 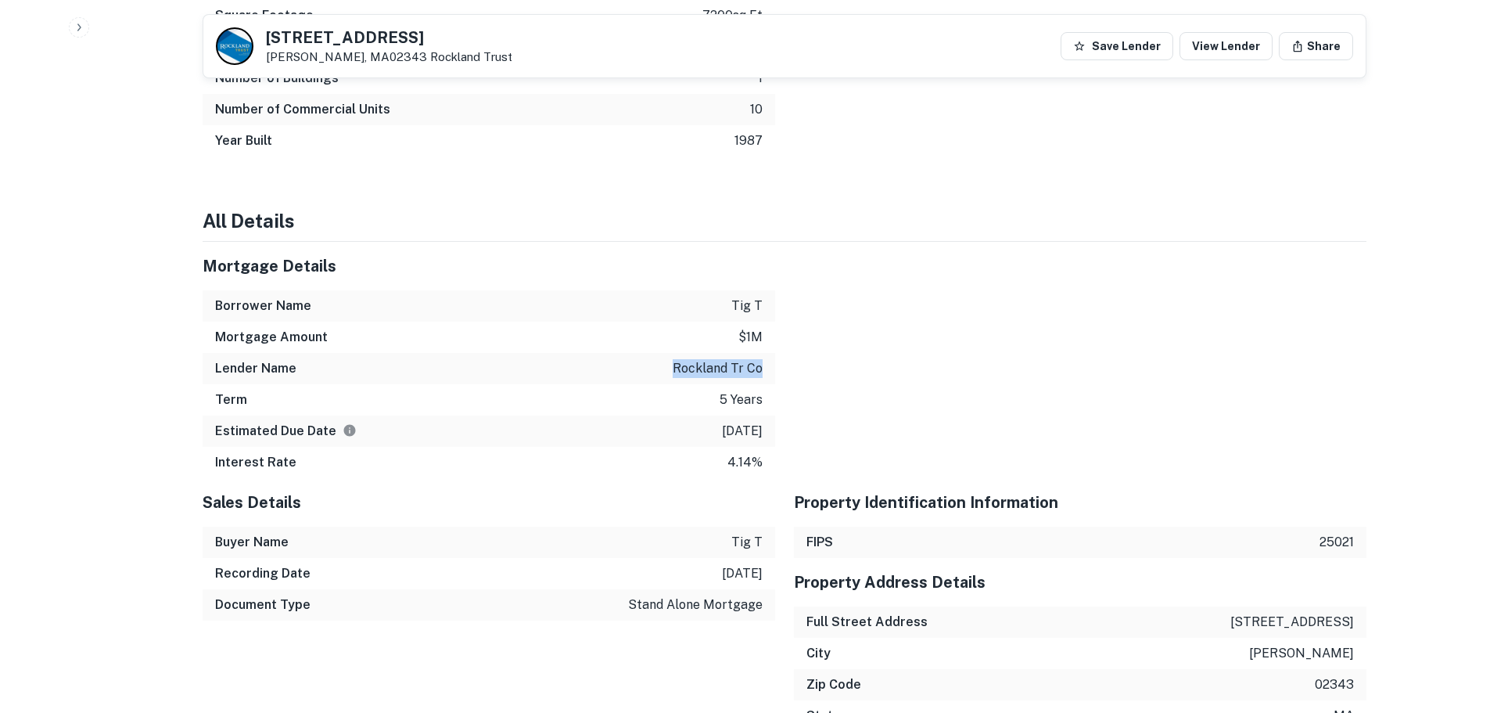 What do you see at coordinates (741, 400) in the screenshot?
I see `p: 5 years` at bounding box center [741, 400].